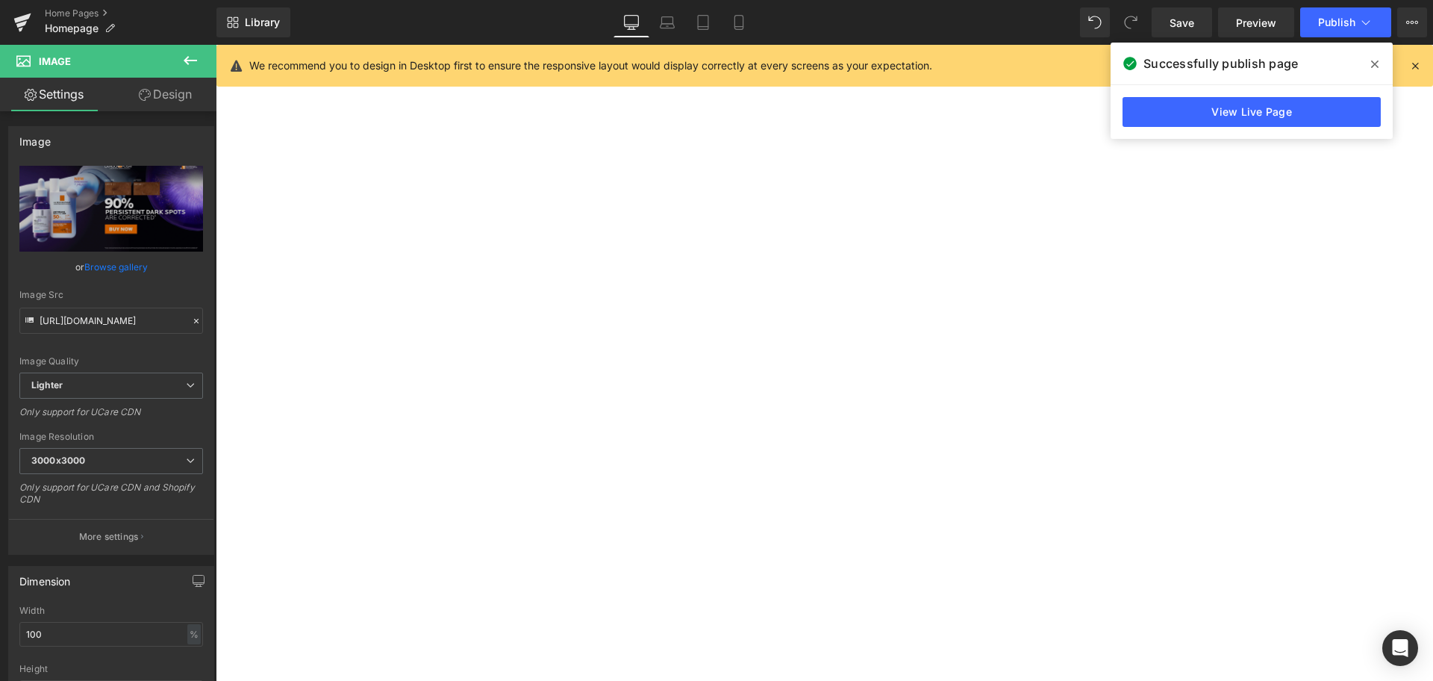  Describe the element at coordinates (116, 266) in the screenshot. I see `a: Browse gallery` at that location.